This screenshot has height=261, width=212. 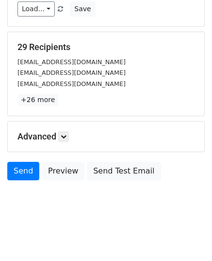 I want to click on h5: Advanced, so click(x=106, y=137).